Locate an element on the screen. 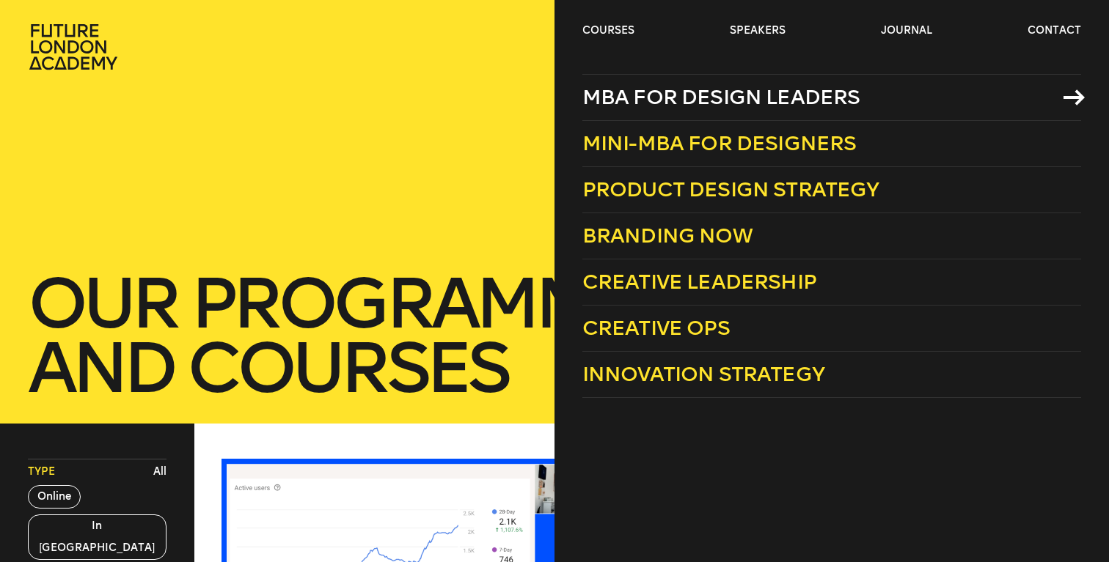  a: courses is located at coordinates (608, 31).